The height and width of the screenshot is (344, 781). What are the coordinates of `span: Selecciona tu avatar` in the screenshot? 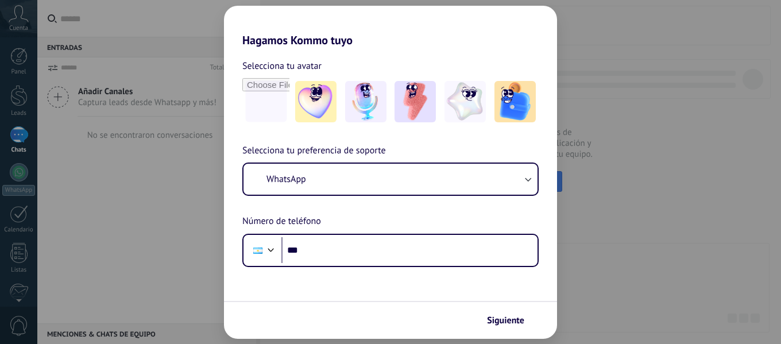 It's located at (282, 66).